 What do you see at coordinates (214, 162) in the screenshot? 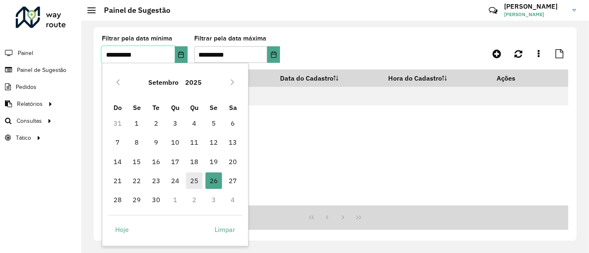
I see `span: 19` at bounding box center [214, 162].